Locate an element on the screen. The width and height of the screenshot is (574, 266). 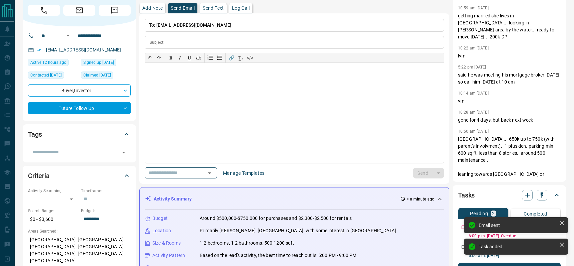
p: Based on the lead's activity, the best time to reach out is: 5:00 PM - 9:00 PM is located at coordinates (278, 255).